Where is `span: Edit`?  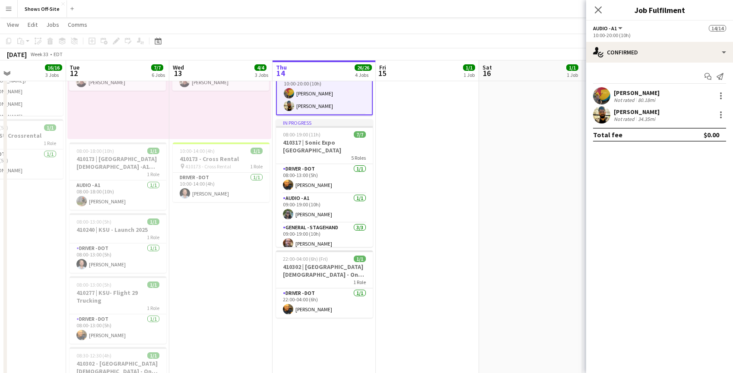
span: Edit is located at coordinates (32, 25).